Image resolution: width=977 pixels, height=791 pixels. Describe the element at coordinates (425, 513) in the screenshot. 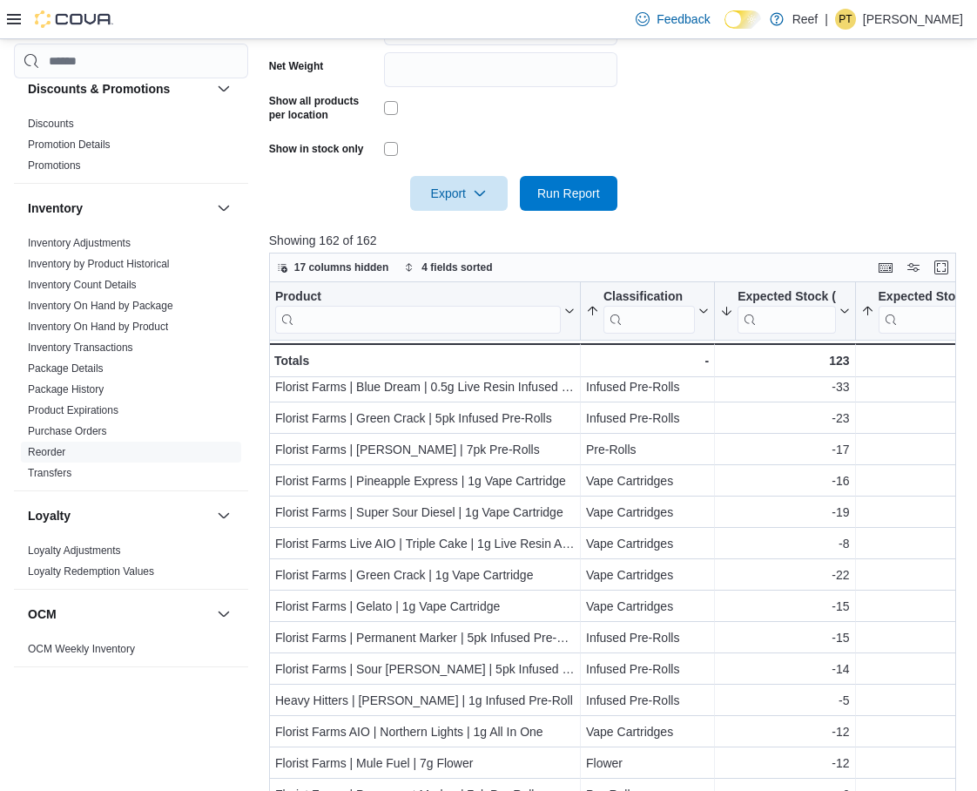

I see `div: Florist Farms | Super Sour Diesel | 1g Vape Cartridge` at that location.